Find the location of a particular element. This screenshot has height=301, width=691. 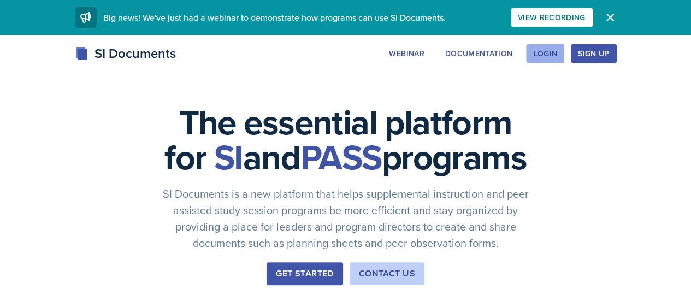

div: View Recording is located at coordinates (552, 17).